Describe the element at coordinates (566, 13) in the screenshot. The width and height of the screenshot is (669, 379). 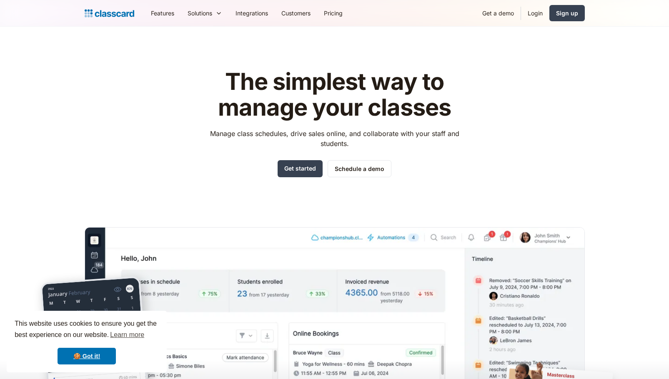
I see `div: Sign up` at that location.